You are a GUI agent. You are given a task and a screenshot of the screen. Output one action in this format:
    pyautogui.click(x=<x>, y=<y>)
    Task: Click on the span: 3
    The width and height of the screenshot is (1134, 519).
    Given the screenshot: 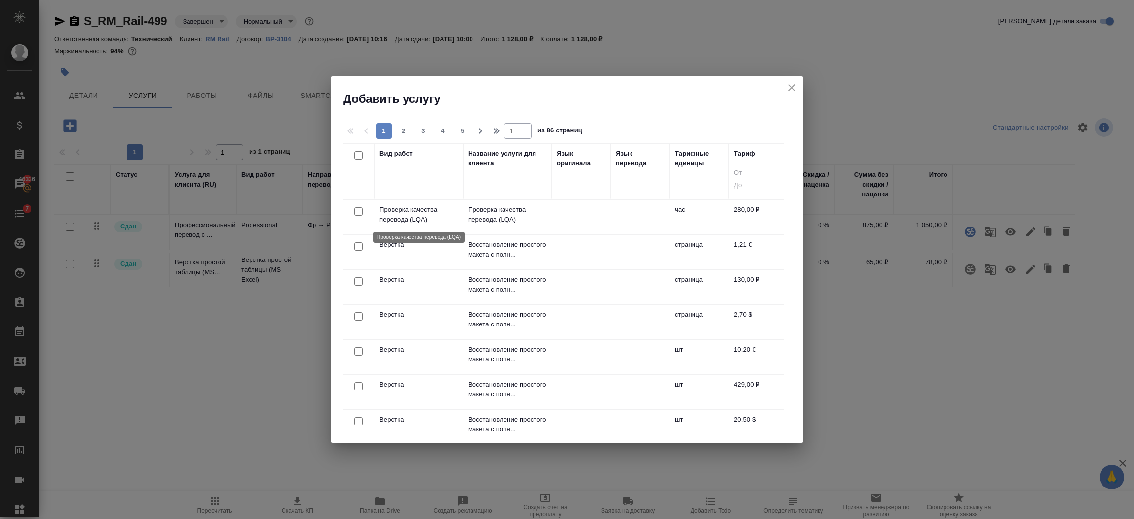 What is the action you would take?
    pyautogui.click(x=423, y=131)
    